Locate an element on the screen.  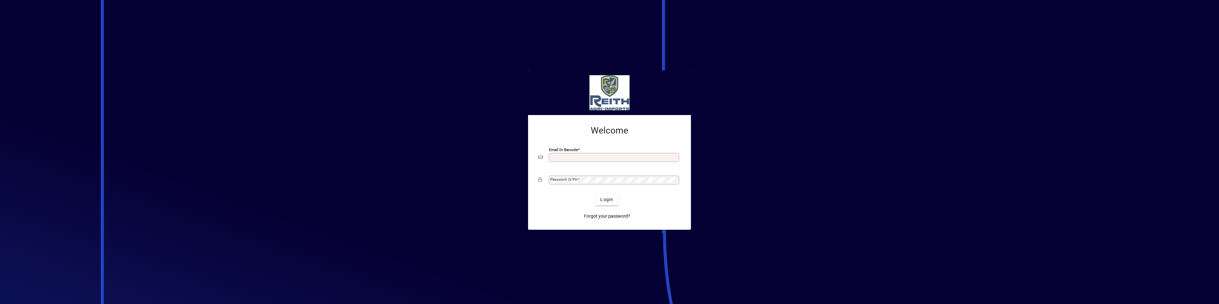
button: Login is located at coordinates (607, 200).